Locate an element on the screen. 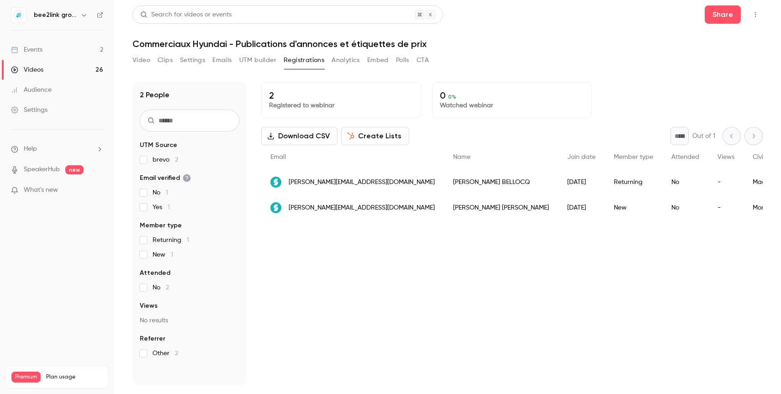  div: Audience is located at coordinates (31, 90).